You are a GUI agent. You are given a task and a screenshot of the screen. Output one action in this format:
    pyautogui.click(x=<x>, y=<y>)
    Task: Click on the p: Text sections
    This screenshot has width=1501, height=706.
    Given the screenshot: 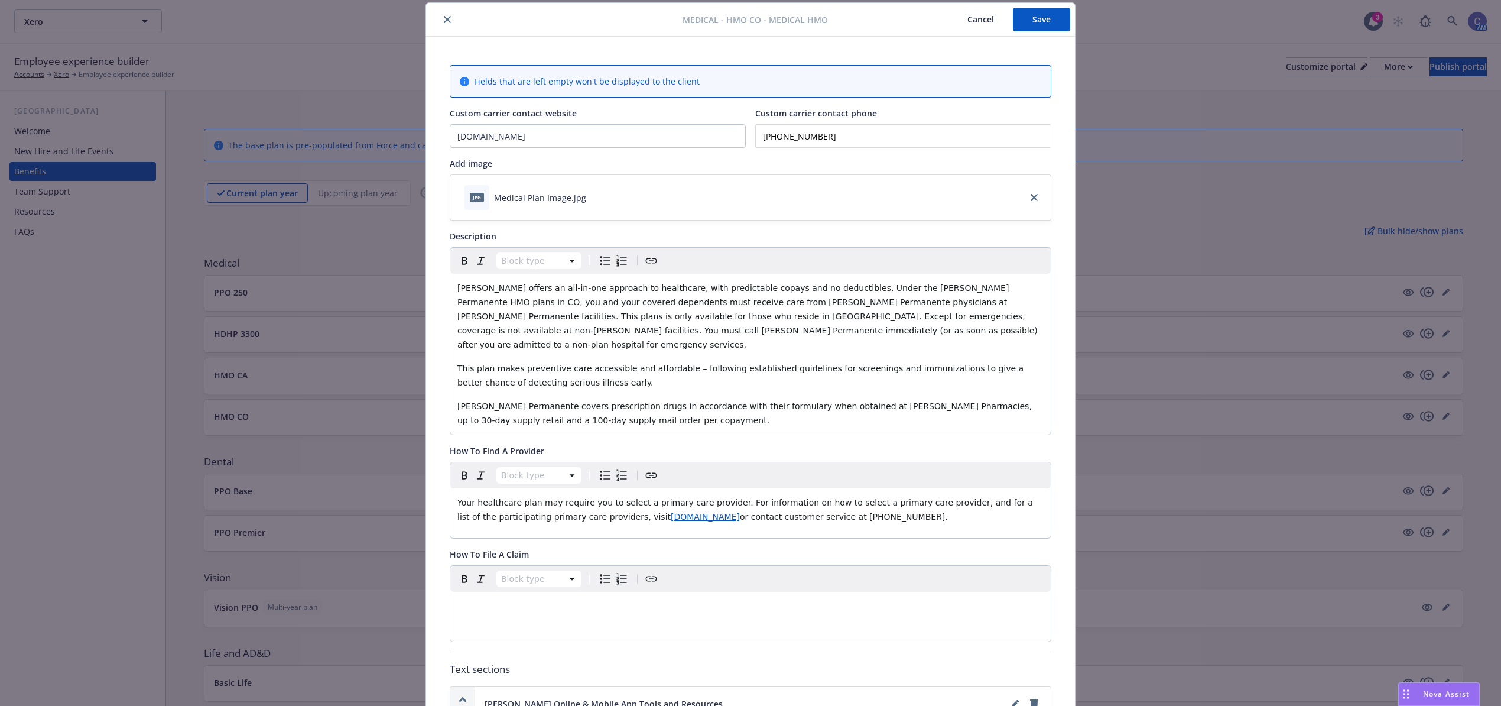 What is the action you would take?
    pyautogui.click(x=751, y=669)
    